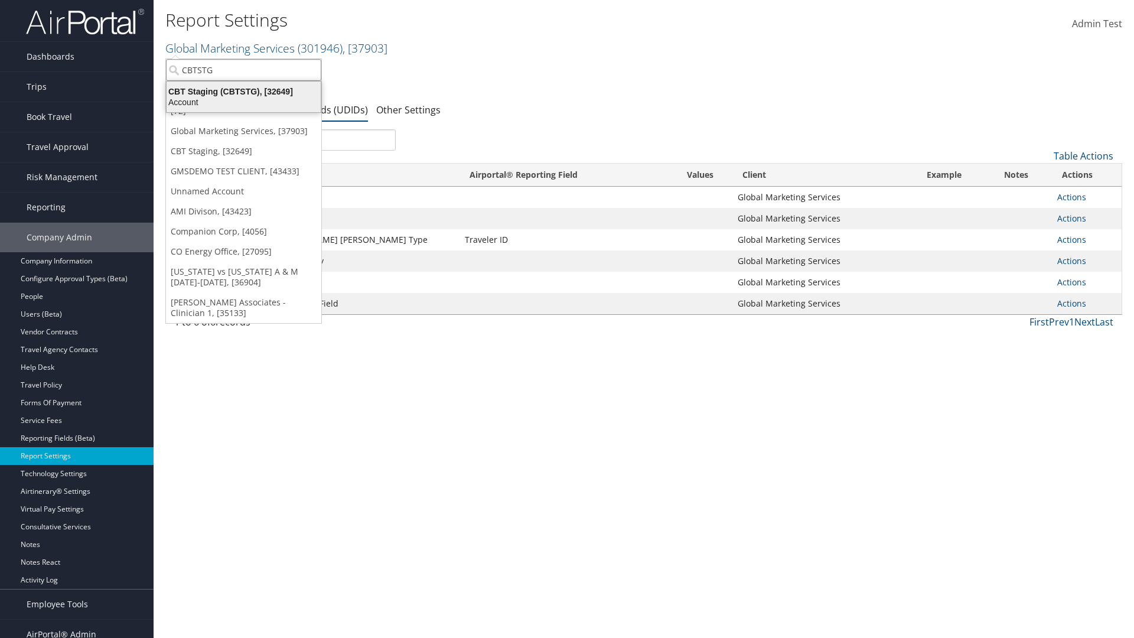 The image size is (1134, 638). Describe the element at coordinates (1087, 175) in the screenshot. I see `th: Actions` at that location.